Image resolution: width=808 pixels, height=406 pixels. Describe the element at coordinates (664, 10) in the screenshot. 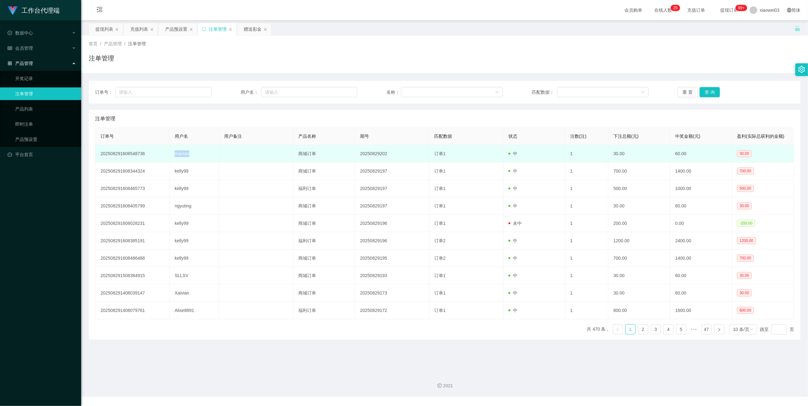

I see `span: 在线人数` at that location.